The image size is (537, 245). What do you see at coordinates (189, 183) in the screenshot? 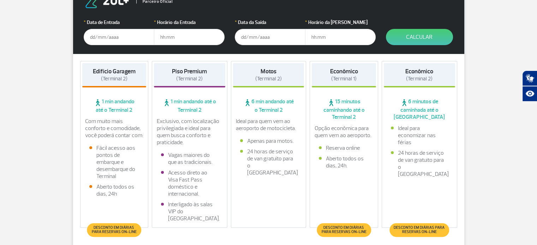
I see `li: Acesso direto ao Visa Fast Pass doméstico e internacional.` at bounding box center [189, 183].